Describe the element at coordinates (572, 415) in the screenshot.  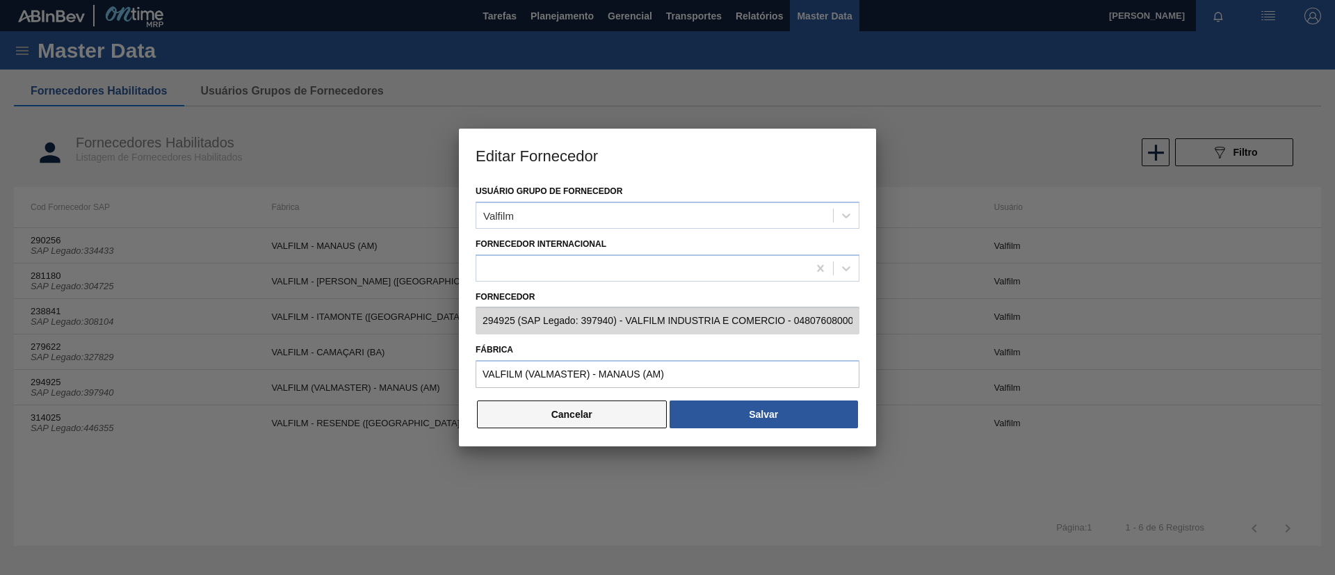
I see `button: Cancelar` at that location.